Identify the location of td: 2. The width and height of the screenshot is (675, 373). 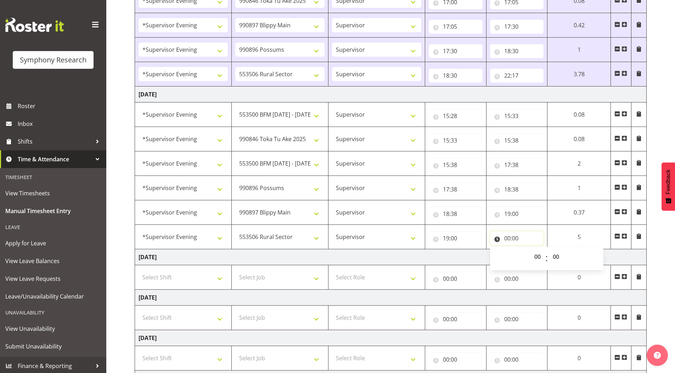
(579, 163).